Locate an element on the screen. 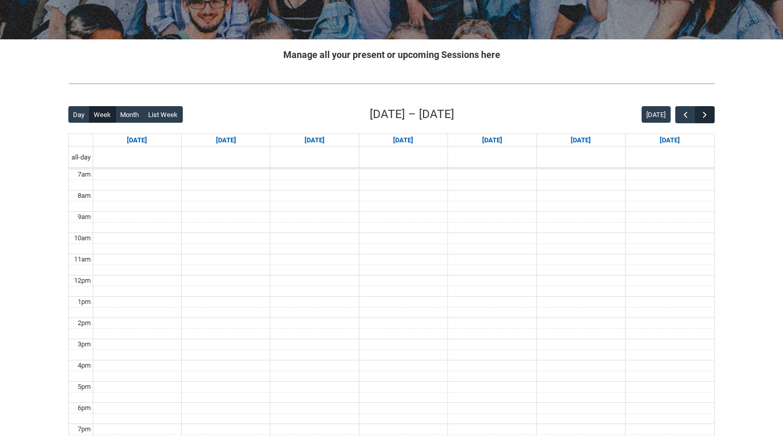 The height and width of the screenshot is (436, 783). div: 8am is located at coordinates (84, 196).